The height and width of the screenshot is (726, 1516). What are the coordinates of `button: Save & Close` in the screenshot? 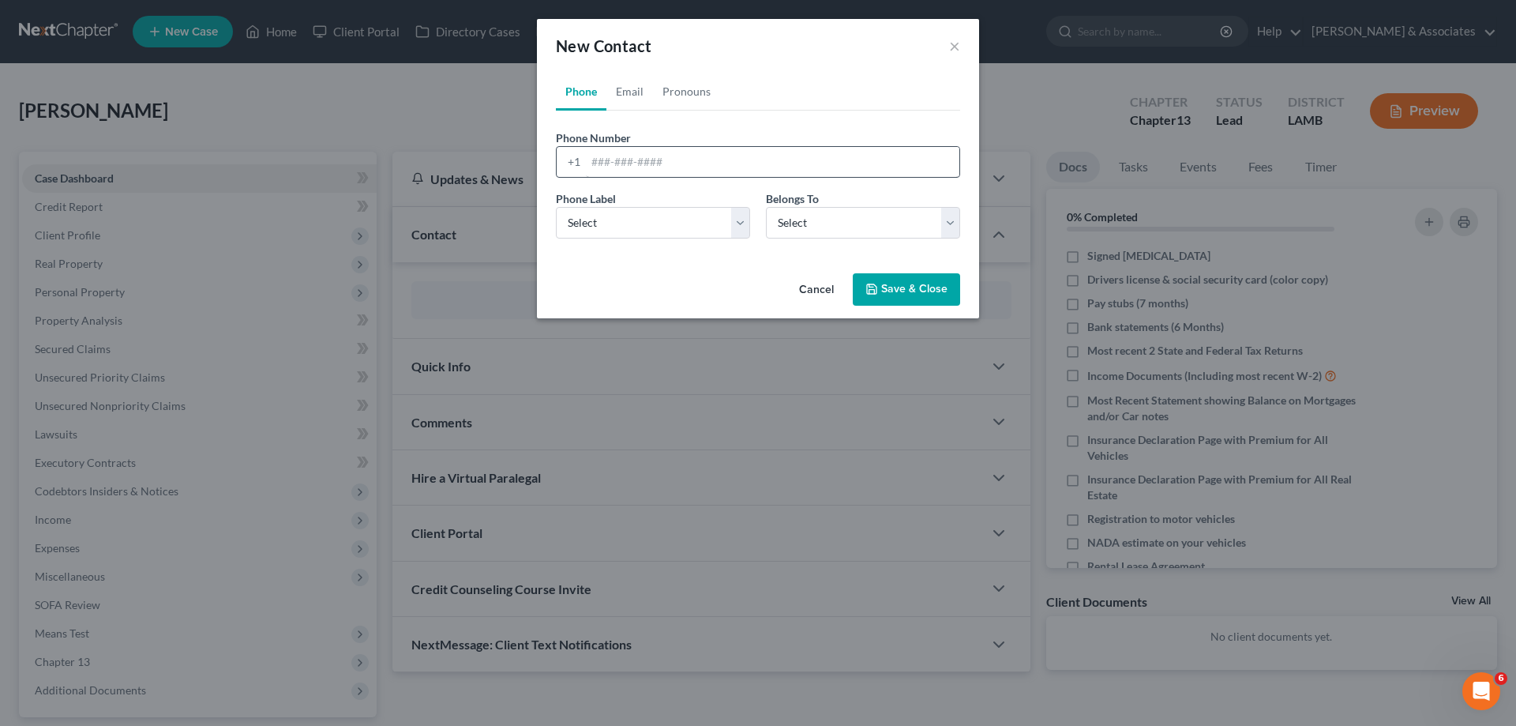 It's located at (906, 290).